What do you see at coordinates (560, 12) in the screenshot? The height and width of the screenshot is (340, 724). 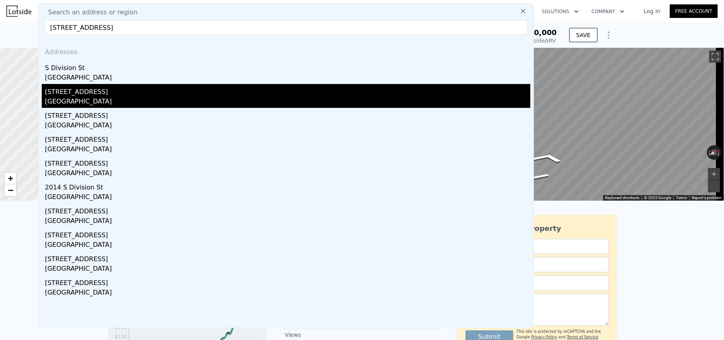 I see `button: Solutions` at bounding box center [560, 12].